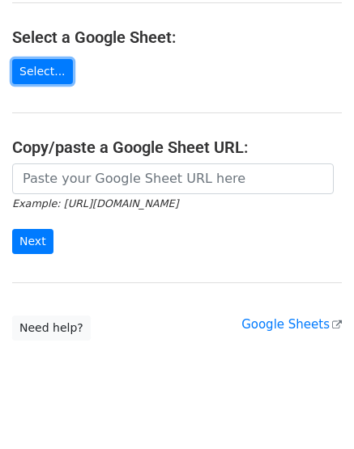  What do you see at coordinates (172, 179) in the screenshot?
I see `input: Paste your Google Sheet URL here` at bounding box center [172, 179].